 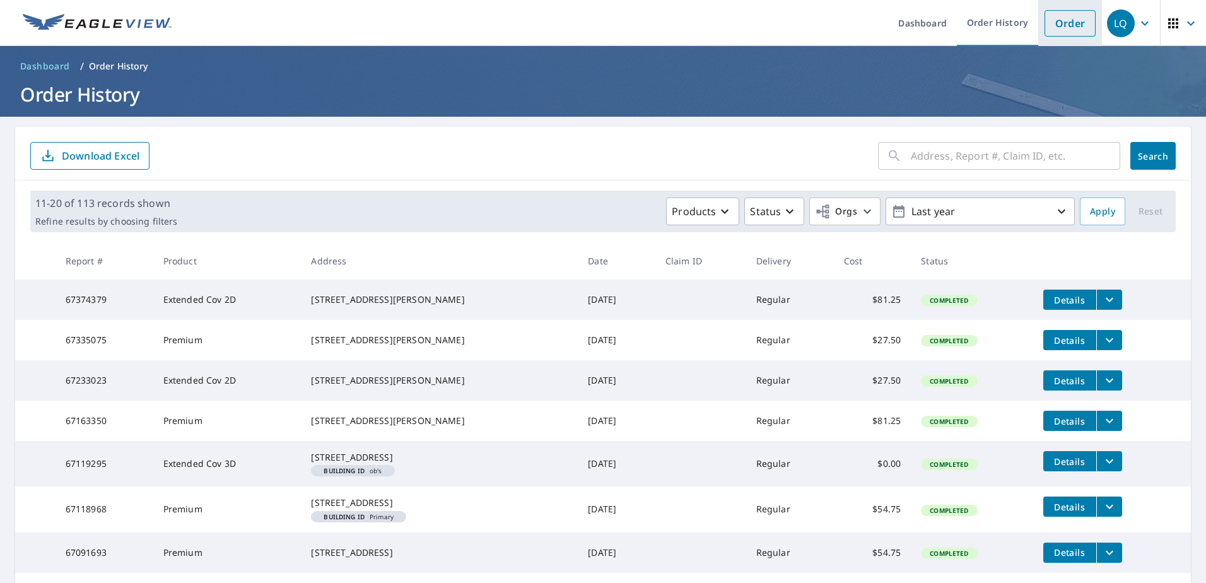 I want to click on button: detailsBtn-67374379, so click(x=1069, y=300).